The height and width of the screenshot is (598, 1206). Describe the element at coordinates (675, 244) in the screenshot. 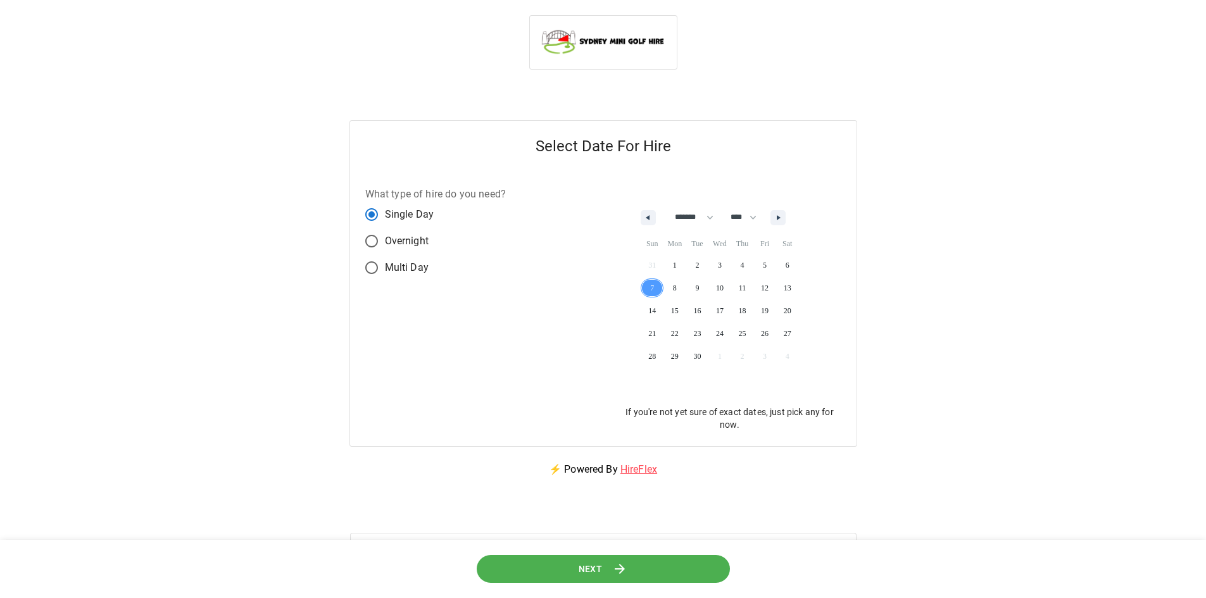

I see `span: Mon` at that location.